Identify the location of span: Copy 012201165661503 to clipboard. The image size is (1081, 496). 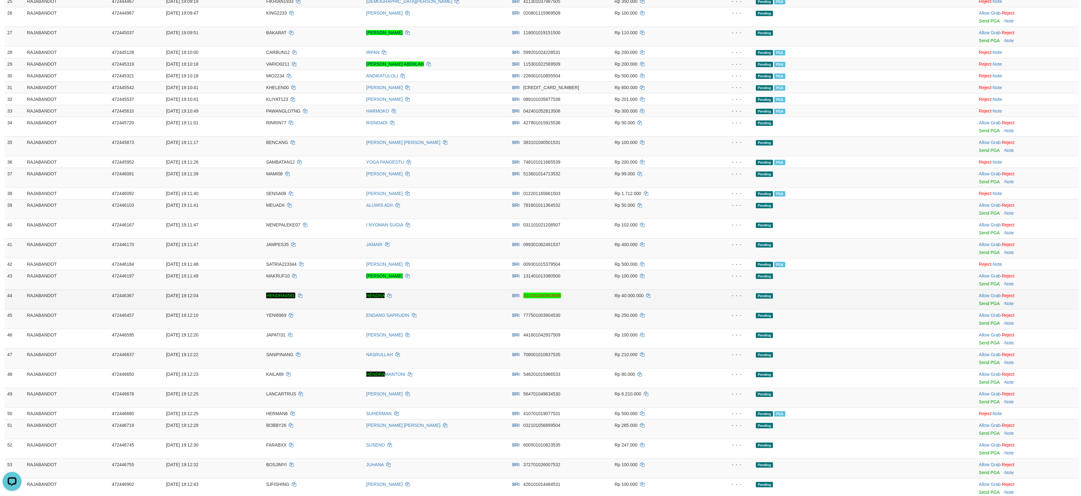
(542, 193).